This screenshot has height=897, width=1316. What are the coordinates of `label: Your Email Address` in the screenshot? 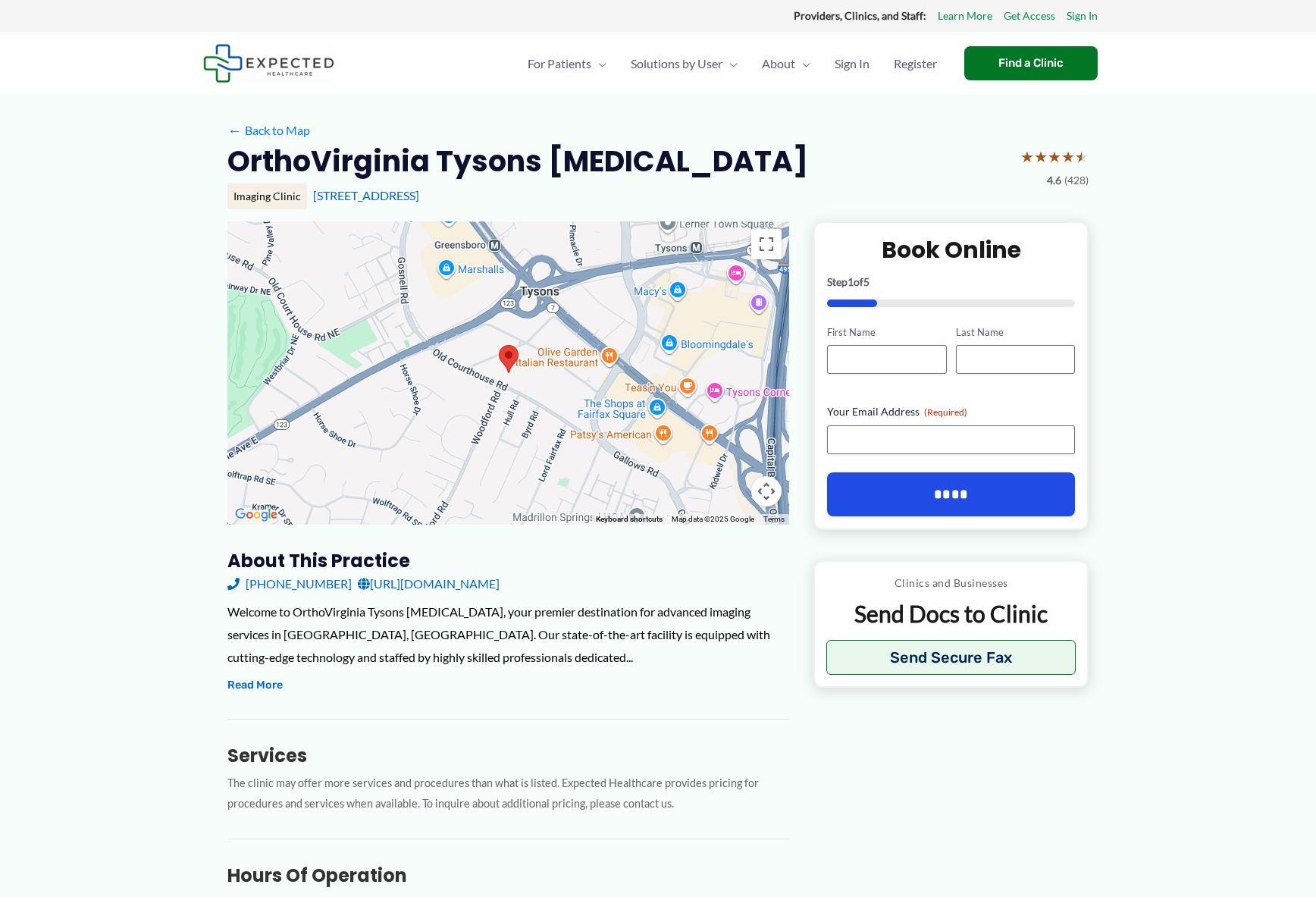 It's located at (951, 412).